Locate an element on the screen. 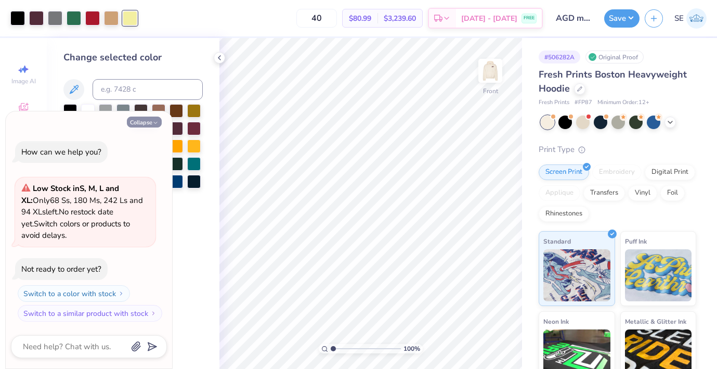  button: Save is located at coordinates (622, 18).